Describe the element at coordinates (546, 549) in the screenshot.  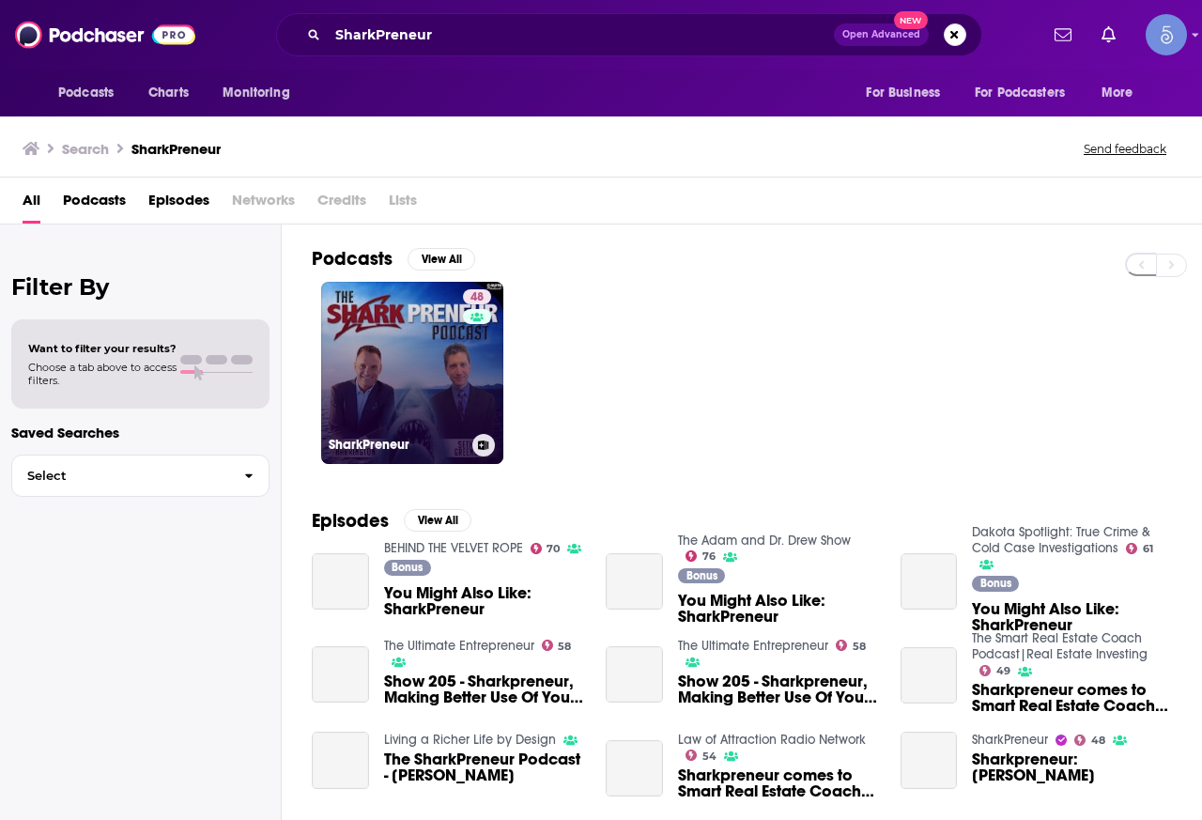
I see `a: 70` at that location.